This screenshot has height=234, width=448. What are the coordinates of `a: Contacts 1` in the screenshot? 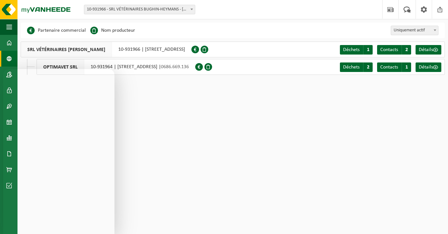 It's located at (394, 67).